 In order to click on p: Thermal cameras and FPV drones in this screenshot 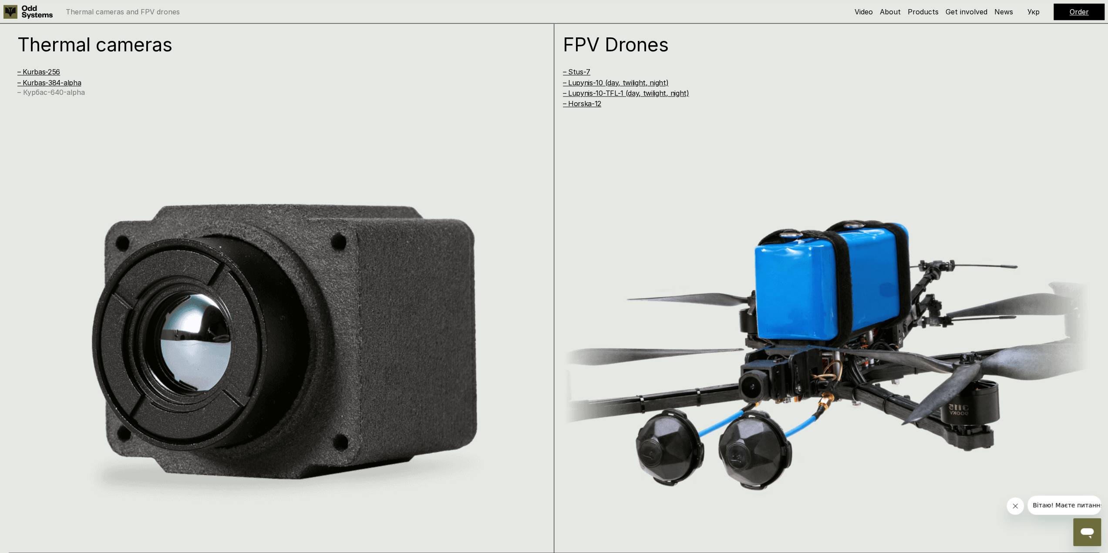, I will do `click(123, 12)`.